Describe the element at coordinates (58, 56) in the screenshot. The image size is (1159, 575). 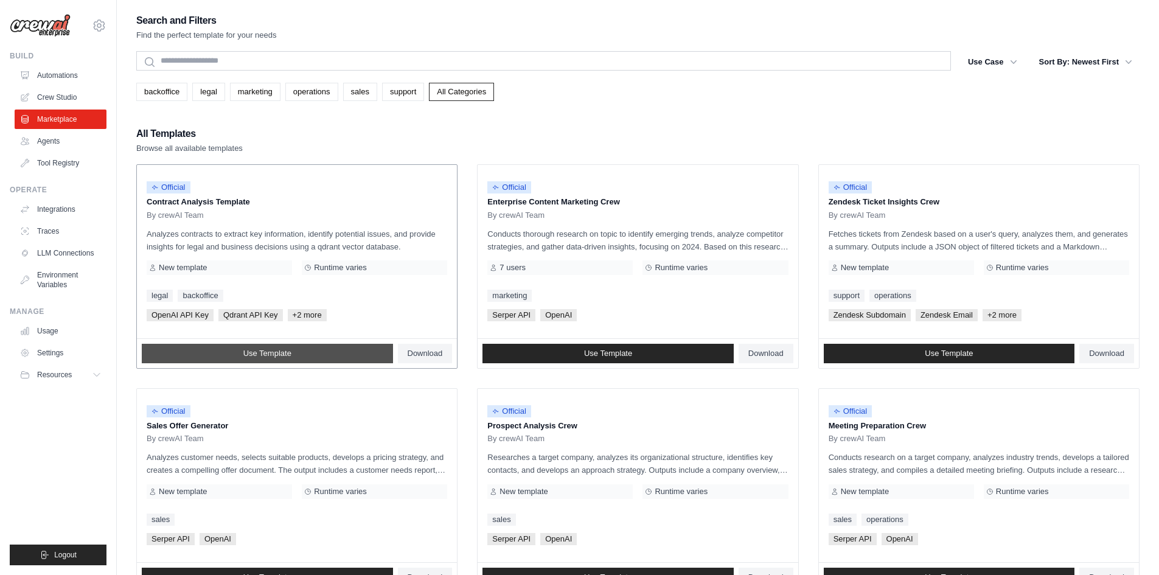
I see `div: Build` at that location.